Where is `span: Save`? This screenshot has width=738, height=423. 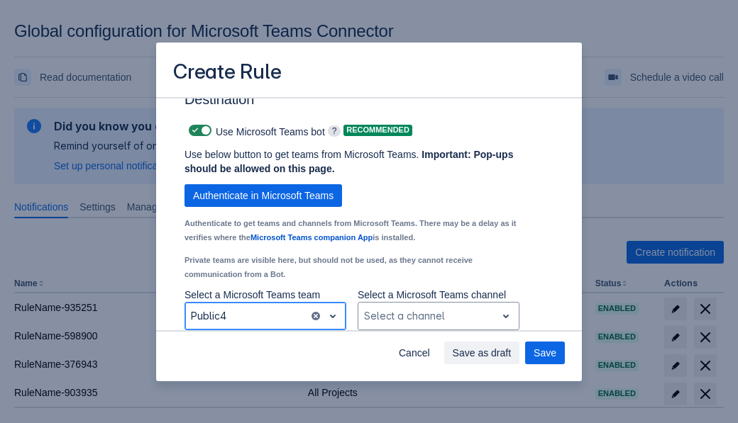 span: Save is located at coordinates (545, 353).